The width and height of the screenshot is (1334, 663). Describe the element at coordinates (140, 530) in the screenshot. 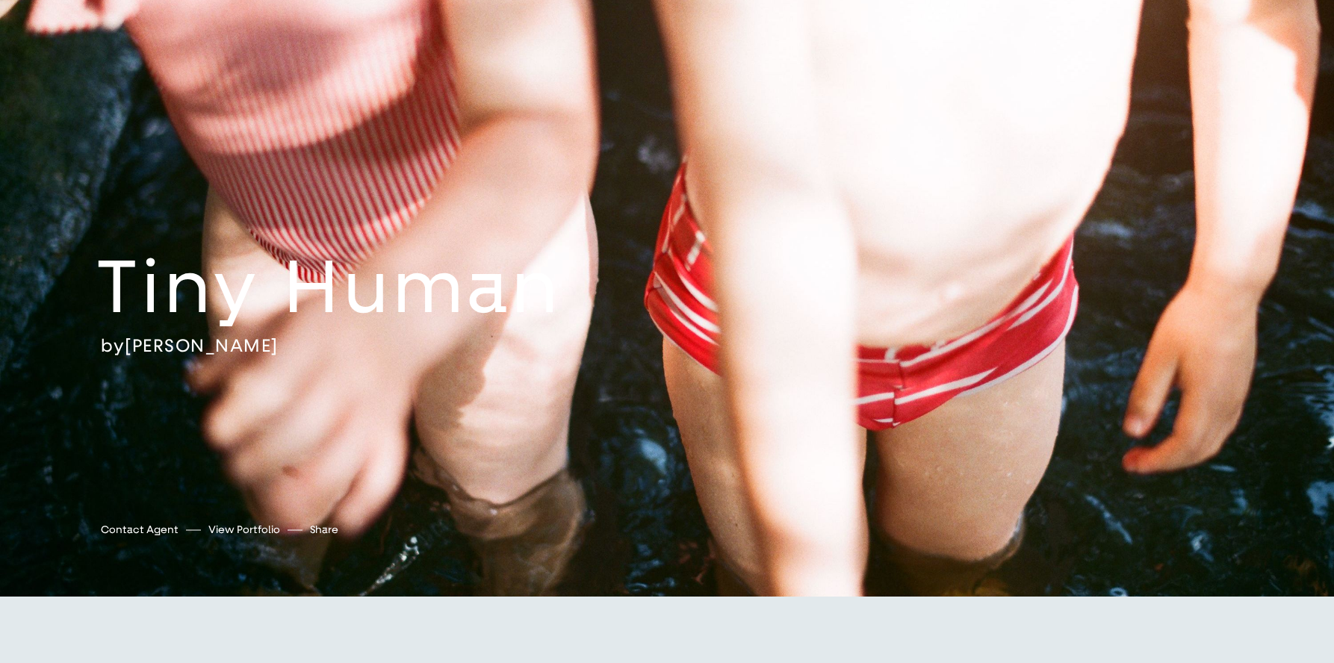

I see `a: Contact Agent` at that location.